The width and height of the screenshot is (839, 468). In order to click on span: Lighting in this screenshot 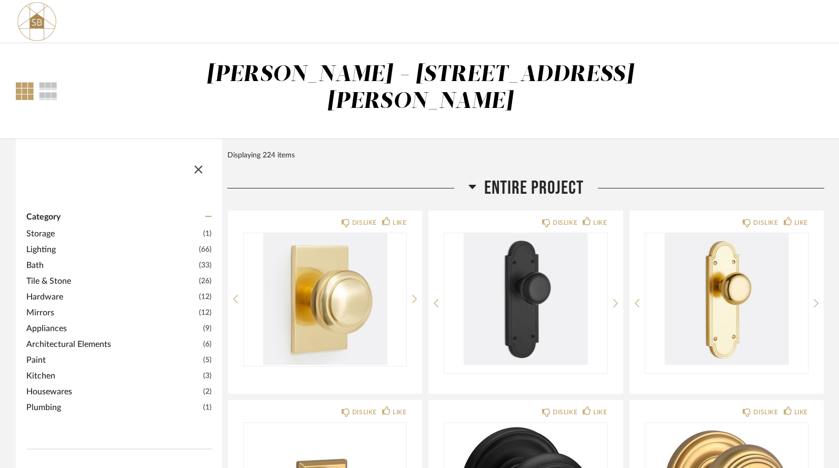, I will do `click(111, 250)`.